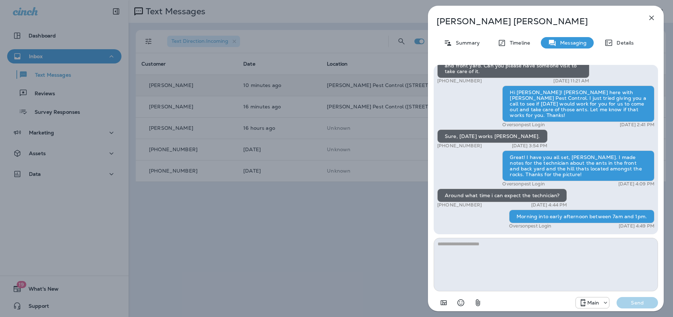  What do you see at coordinates (593, 303) in the screenshot?
I see `p: Main` at bounding box center [593, 303].